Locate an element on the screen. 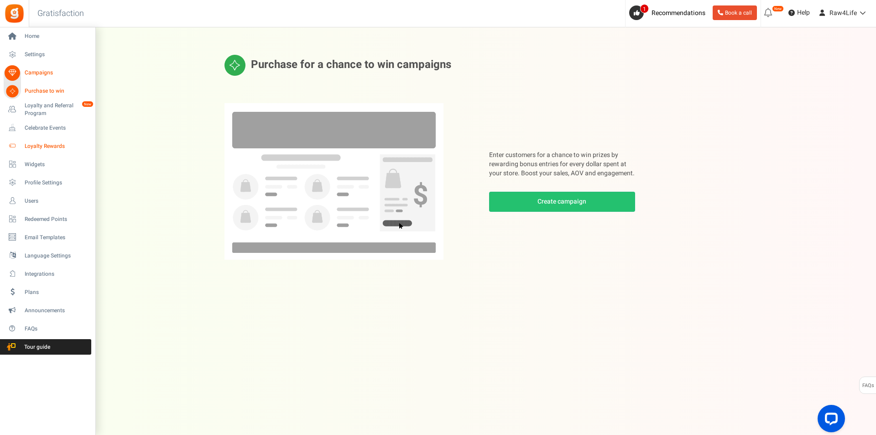  a: Purchase to win is located at coordinates (47, 91).